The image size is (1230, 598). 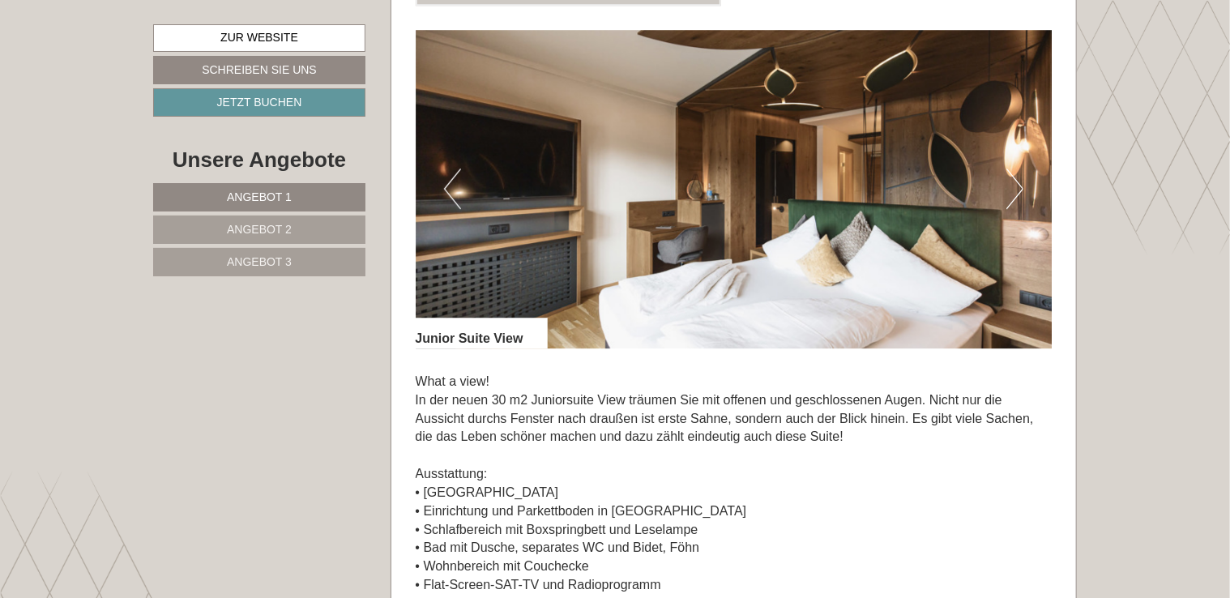 What do you see at coordinates (259, 38) in the screenshot?
I see `a: Zur Website` at bounding box center [259, 38].